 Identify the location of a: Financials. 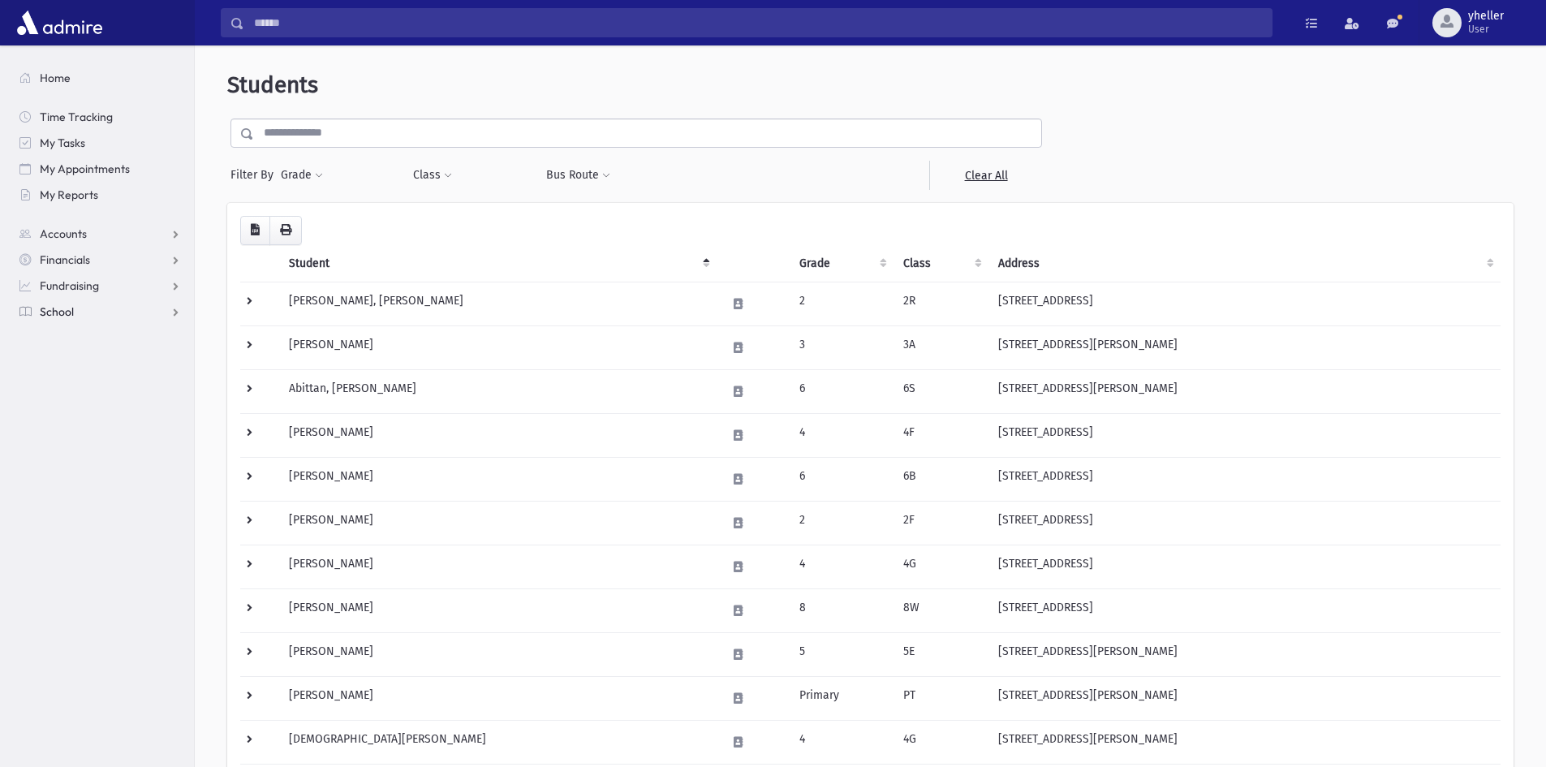
(100, 260).